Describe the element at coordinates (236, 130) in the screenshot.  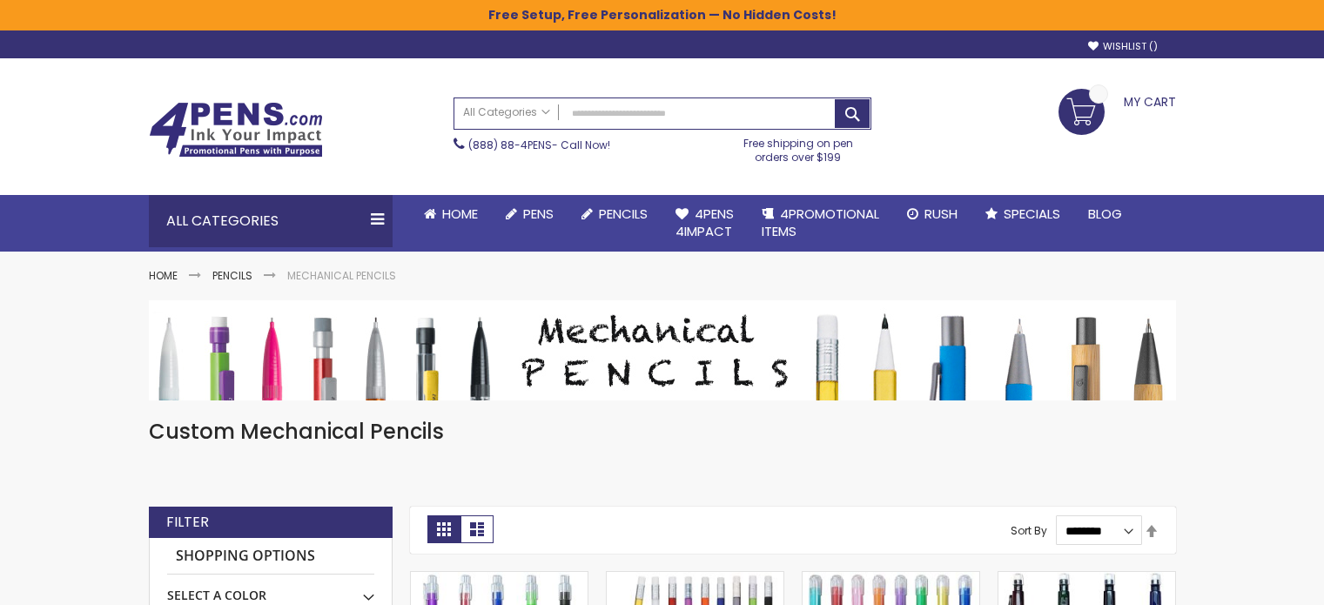
I see `img: 4Pens Custom Pens and Promotional Products` at that location.